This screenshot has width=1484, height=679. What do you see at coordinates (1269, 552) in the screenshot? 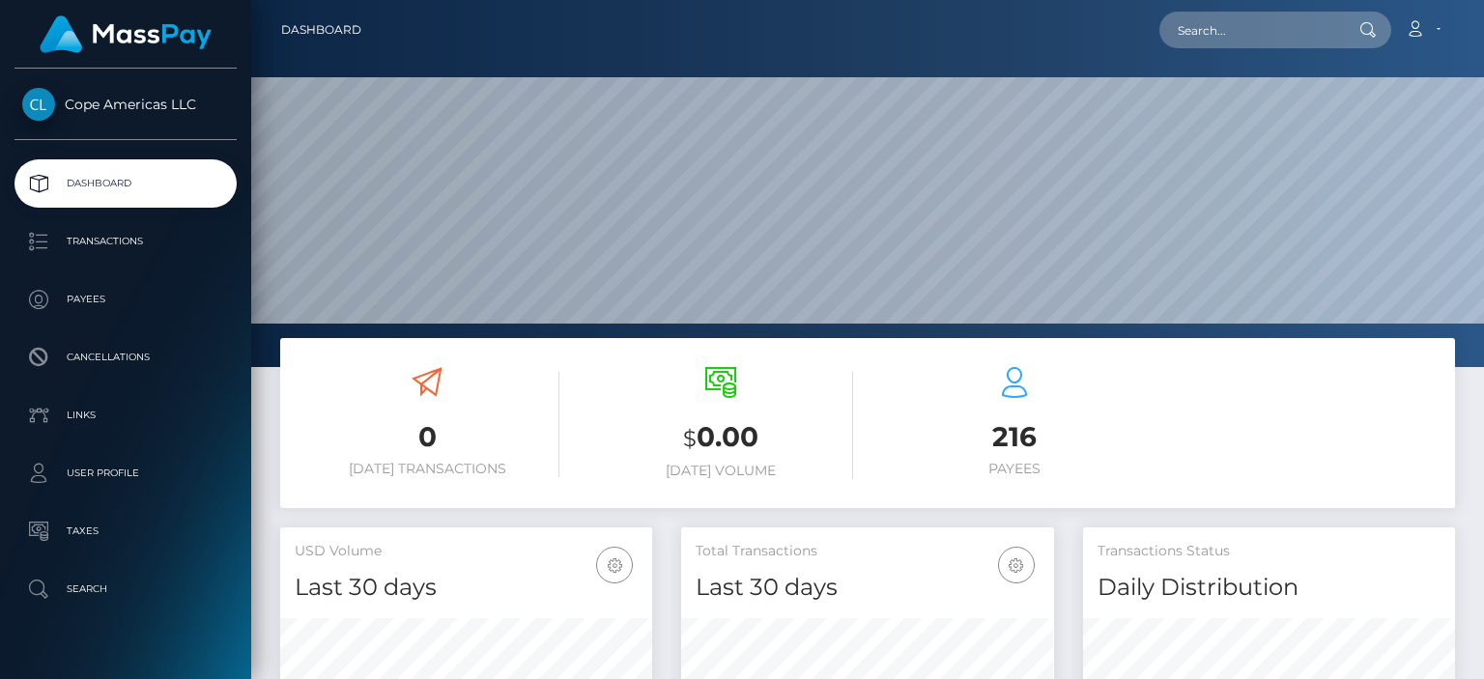
I see `h5: Transactions Status` at bounding box center [1269, 552].